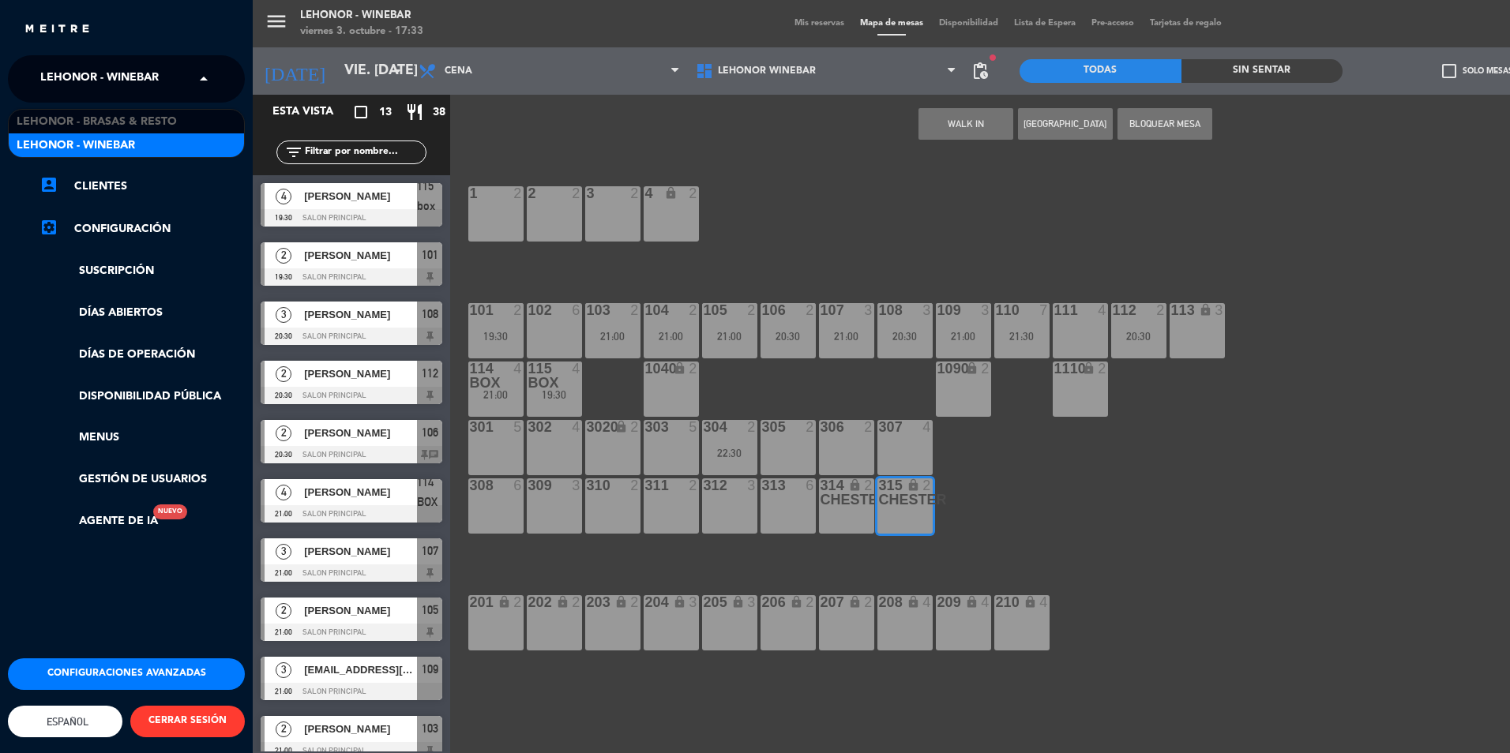 The width and height of the screenshot is (1510, 753). I want to click on span: 109, so click(430, 670).